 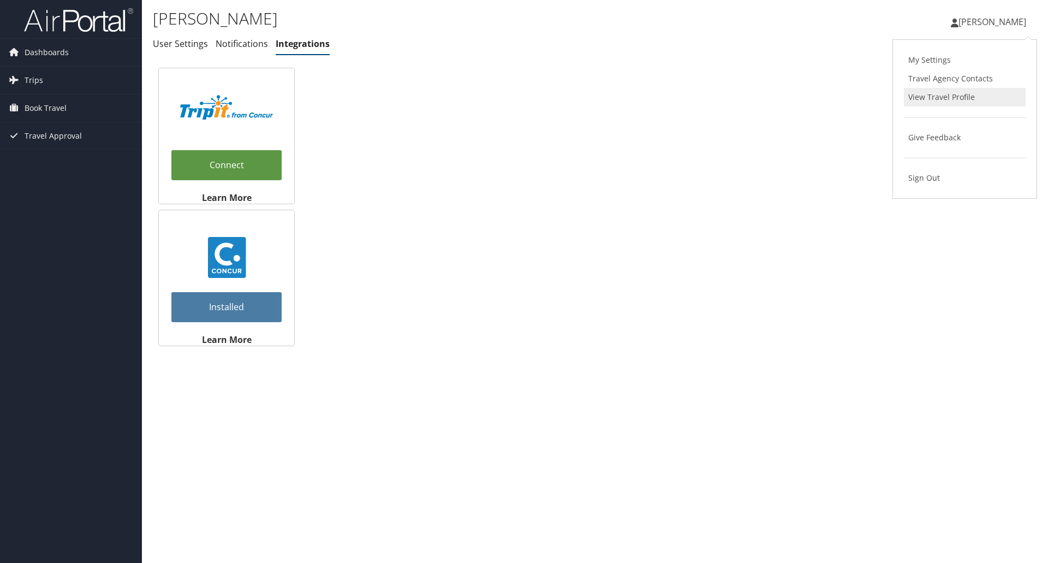 I want to click on a: View Travel Profile, so click(x=965, y=97).